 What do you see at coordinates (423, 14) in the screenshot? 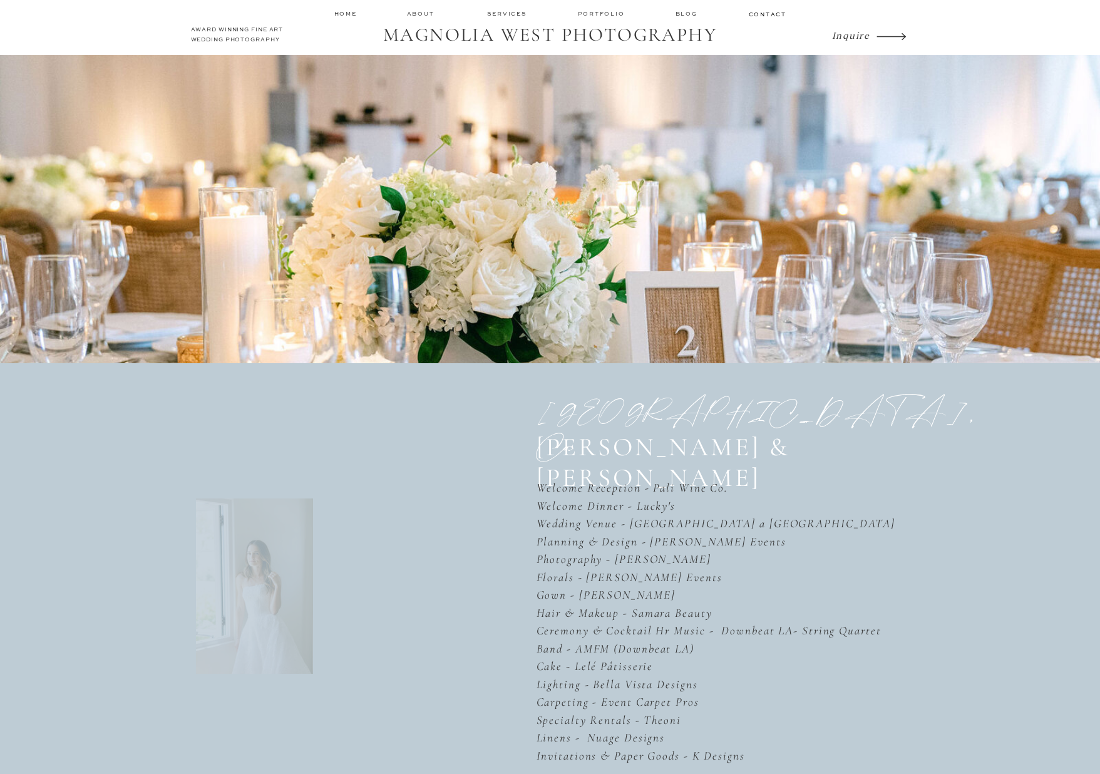
I see `nav: about` at bounding box center [423, 14].